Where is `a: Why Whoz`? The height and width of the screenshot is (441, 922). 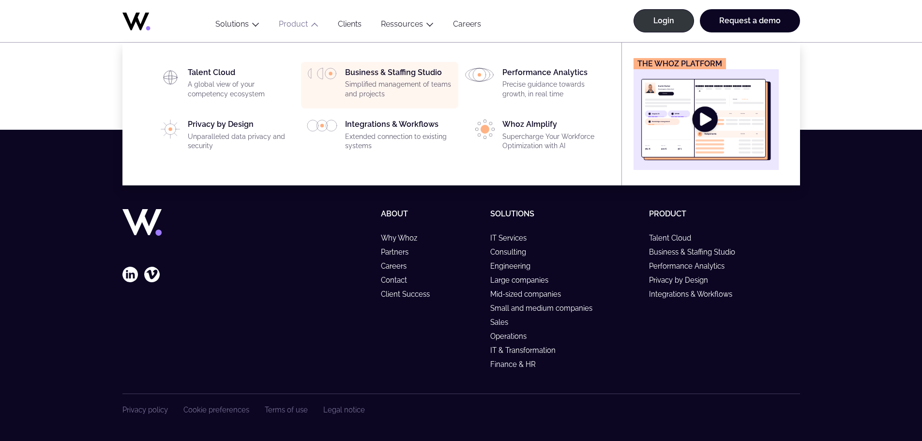 a: Why Whoz is located at coordinates (403, 238).